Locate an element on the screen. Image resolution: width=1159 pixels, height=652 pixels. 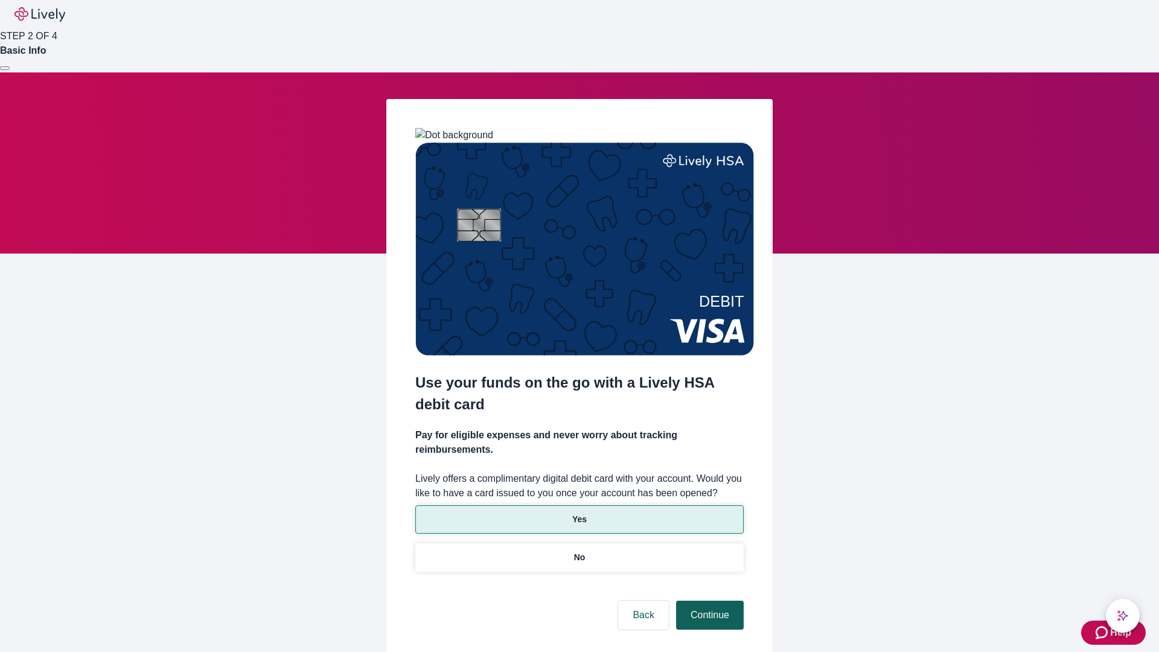
img: Debit card is located at coordinates (584, 249).